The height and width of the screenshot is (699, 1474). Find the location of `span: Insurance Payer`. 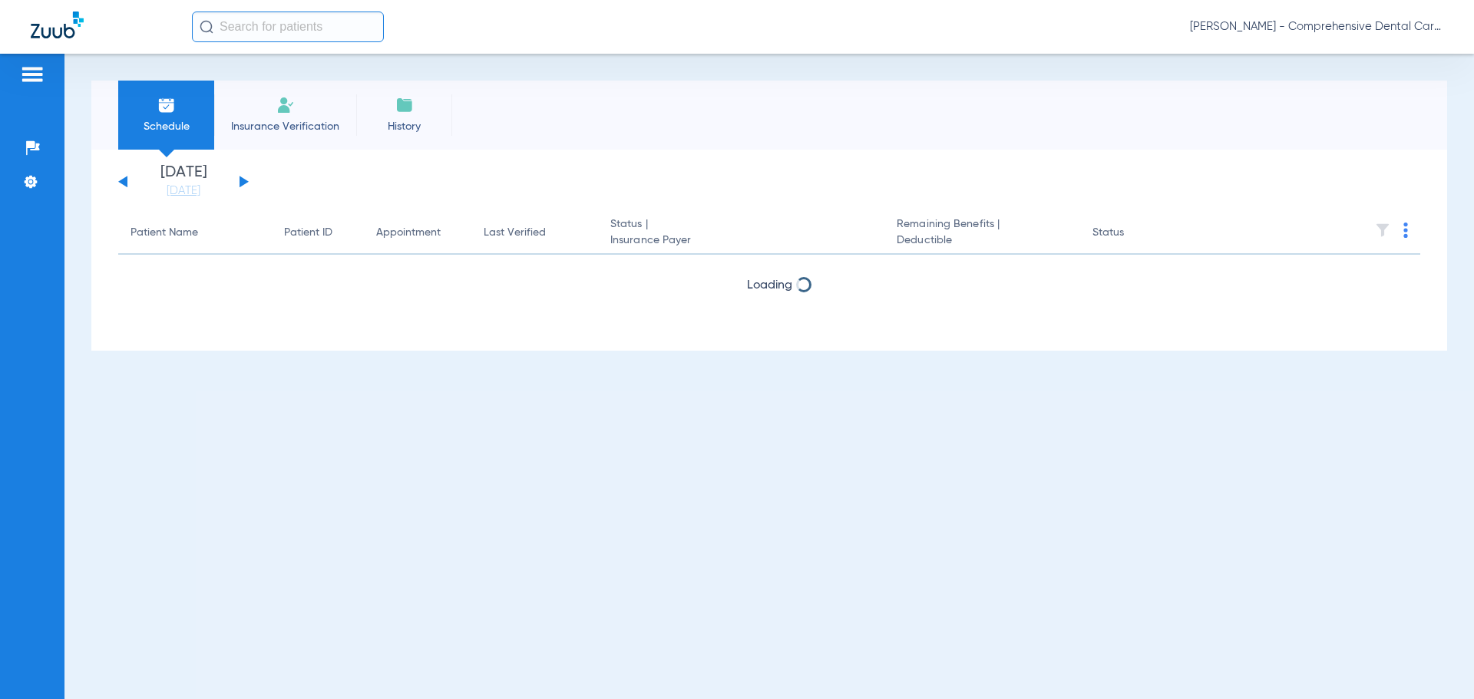

span: Insurance Payer is located at coordinates (741, 240).